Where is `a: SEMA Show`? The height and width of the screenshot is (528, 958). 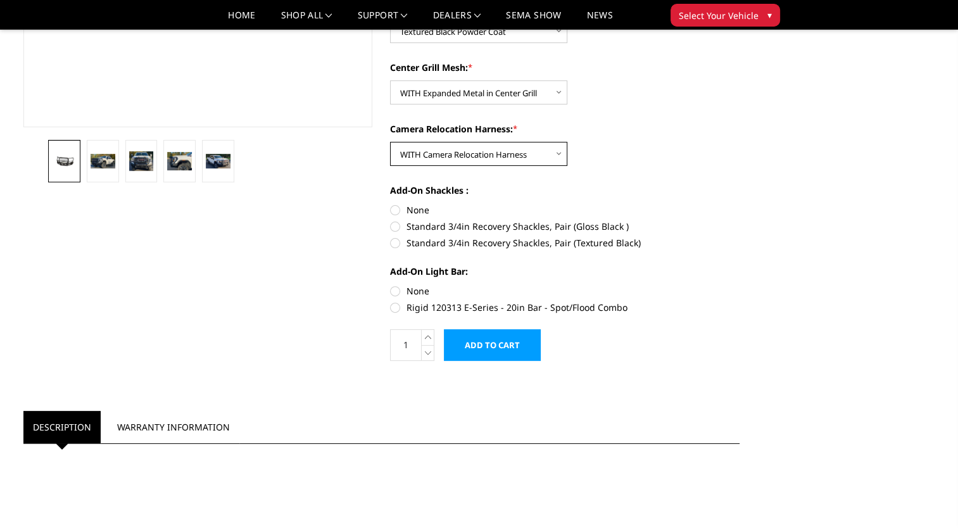 a: SEMA Show is located at coordinates (533, 20).